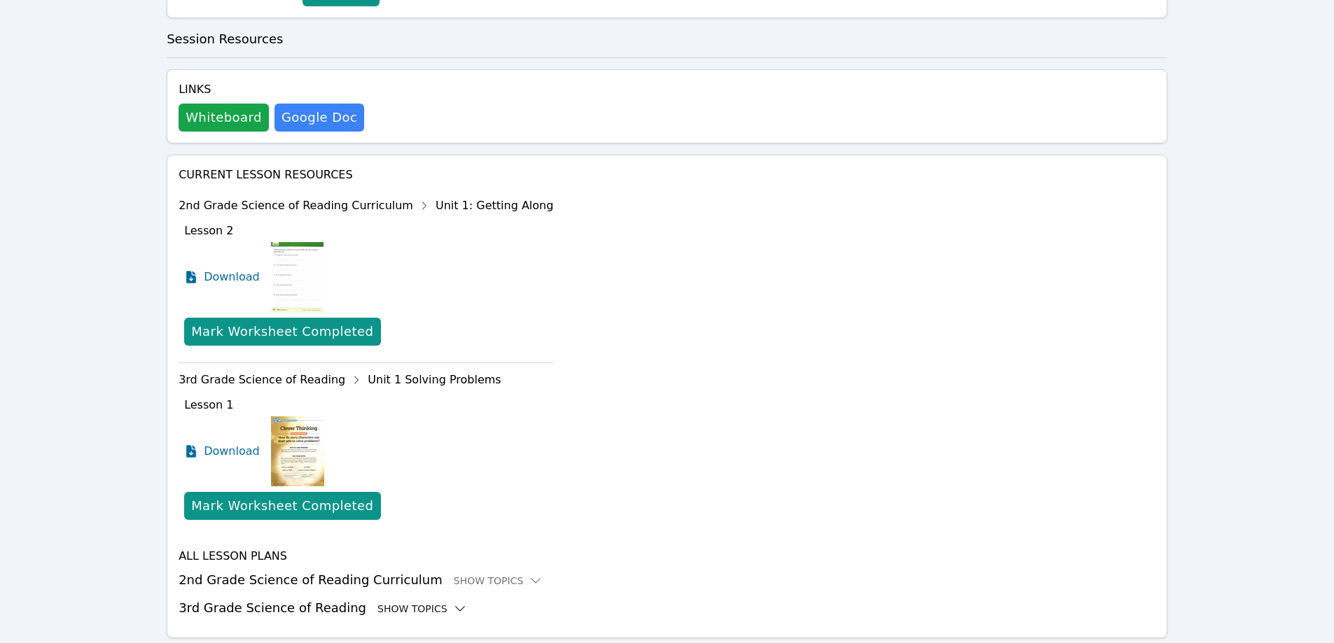  What do you see at coordinates (209, 405) in the screenshot?
I see `span: Lesson 1` at bounding box center [209, 405].